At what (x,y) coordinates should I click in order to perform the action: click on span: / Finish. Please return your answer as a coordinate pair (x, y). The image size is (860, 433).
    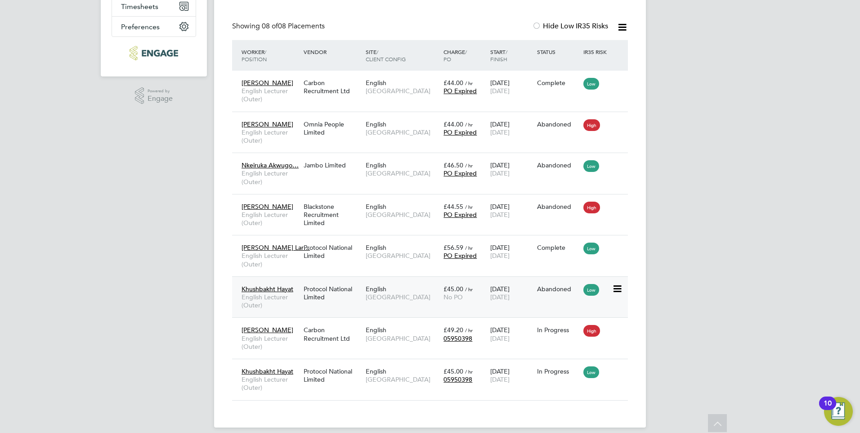
    Looking at the image, I should click on (499, 55).